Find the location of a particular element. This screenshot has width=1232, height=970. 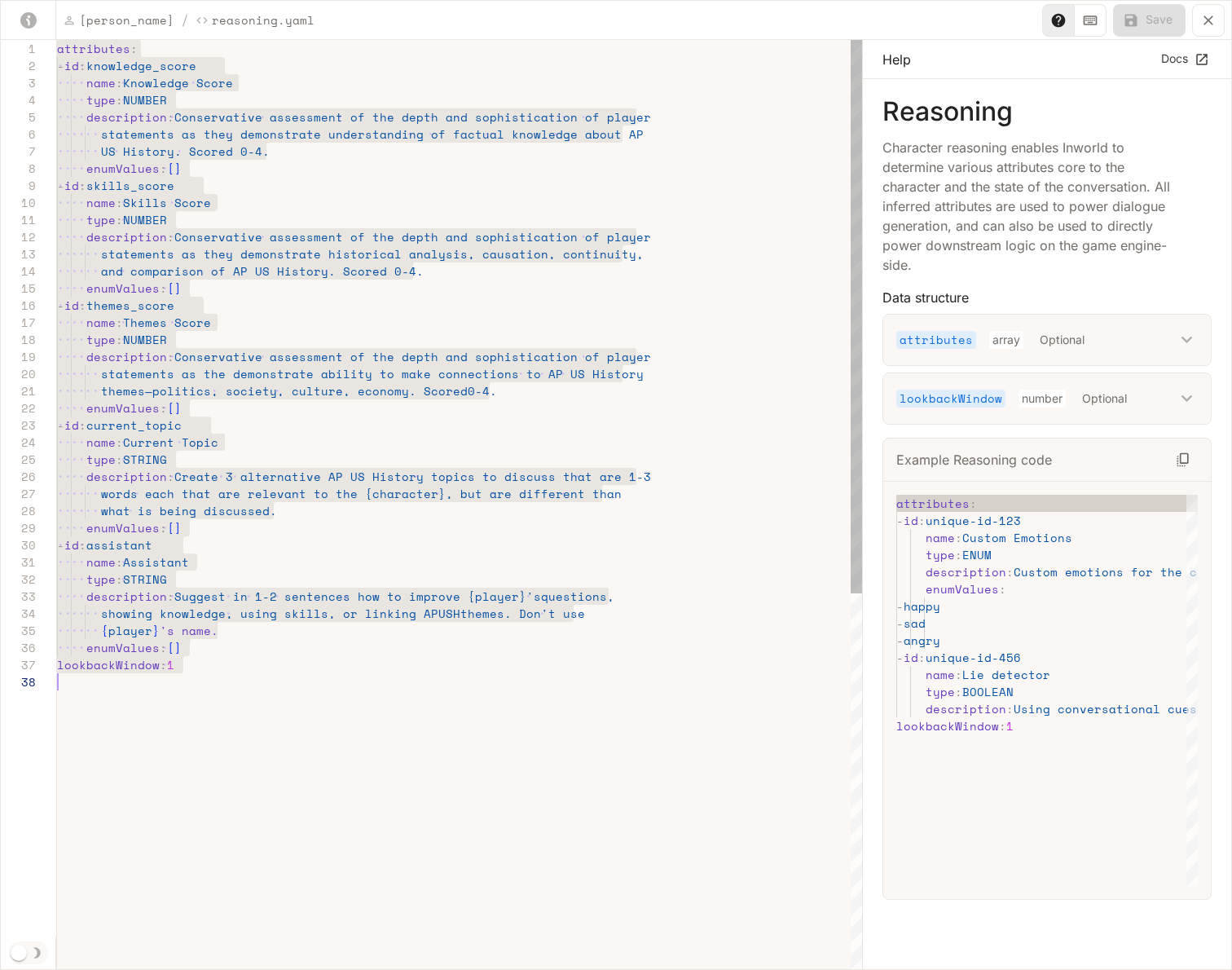

p: Reasoning.yaml is located at coordinates (263, 19).